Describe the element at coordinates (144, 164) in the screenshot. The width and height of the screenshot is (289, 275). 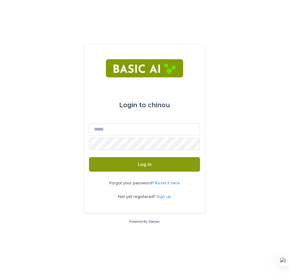
I see `span: Log in` at that location.